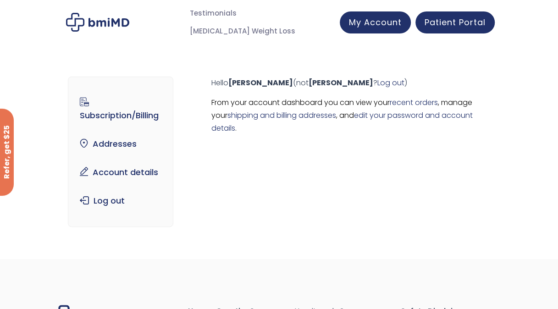 Image resolution: width=558 pixels, height=309 pixels. I want to click on p: From your account dashboard you can view your , manage your , and ., so click(351, 116).